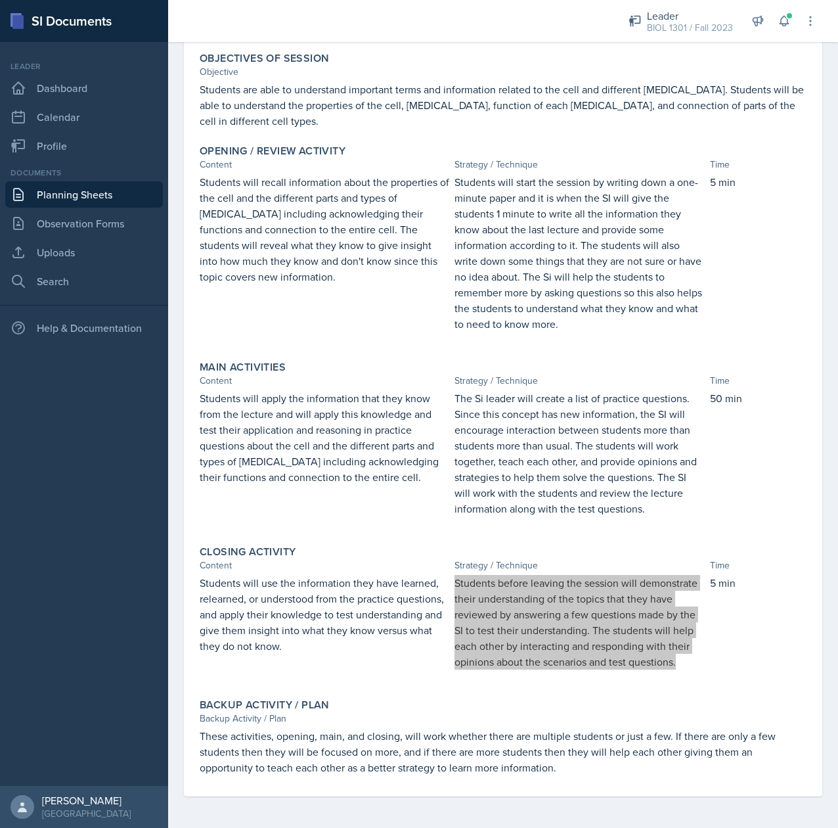 This screenshot has height=828, width=838. Describe the element at coordinates (503, 72) in the screenshot. I see `div: Objective` at that location.